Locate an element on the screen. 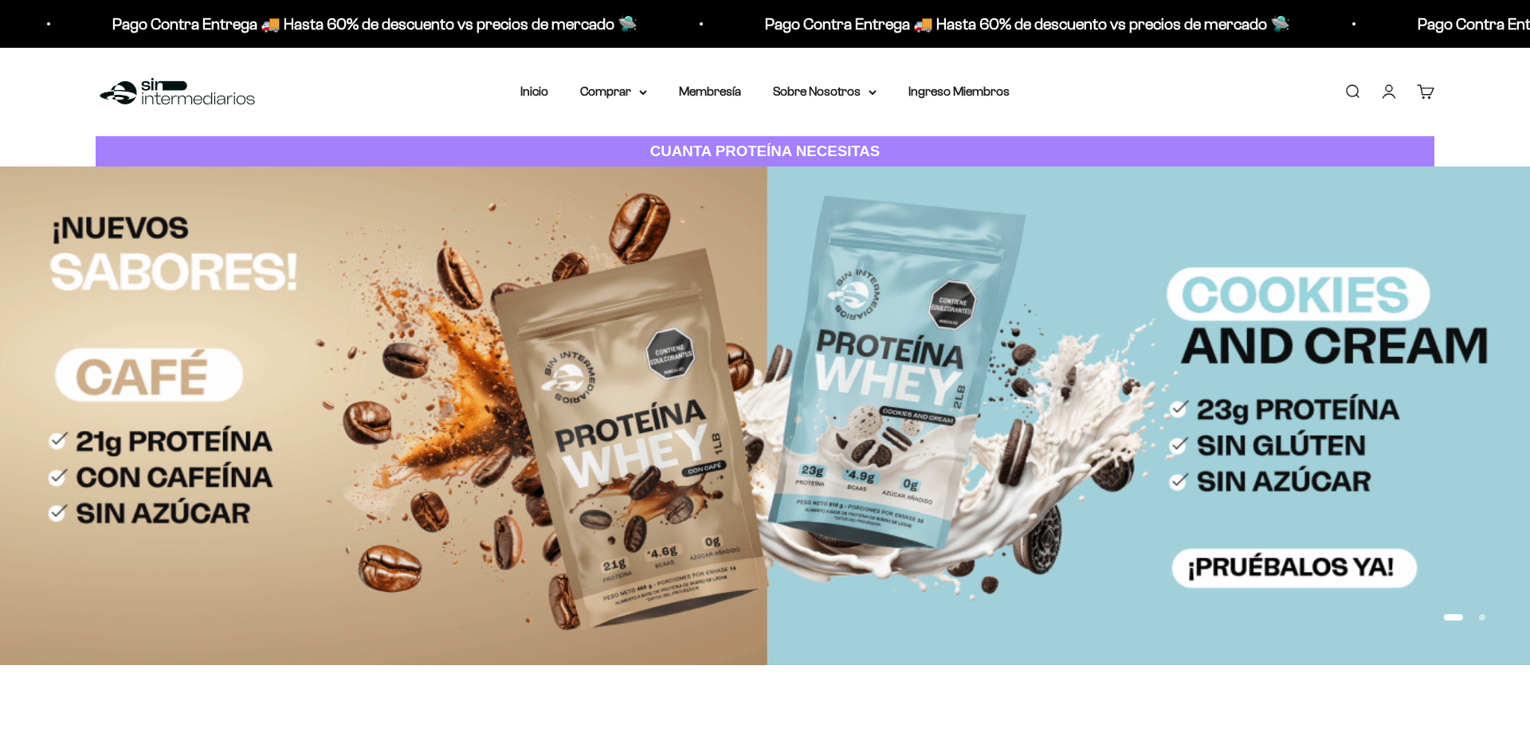 The height and width of the screenshot is (744, 1530). summary: Comprar is located at coordinates (613, 92).